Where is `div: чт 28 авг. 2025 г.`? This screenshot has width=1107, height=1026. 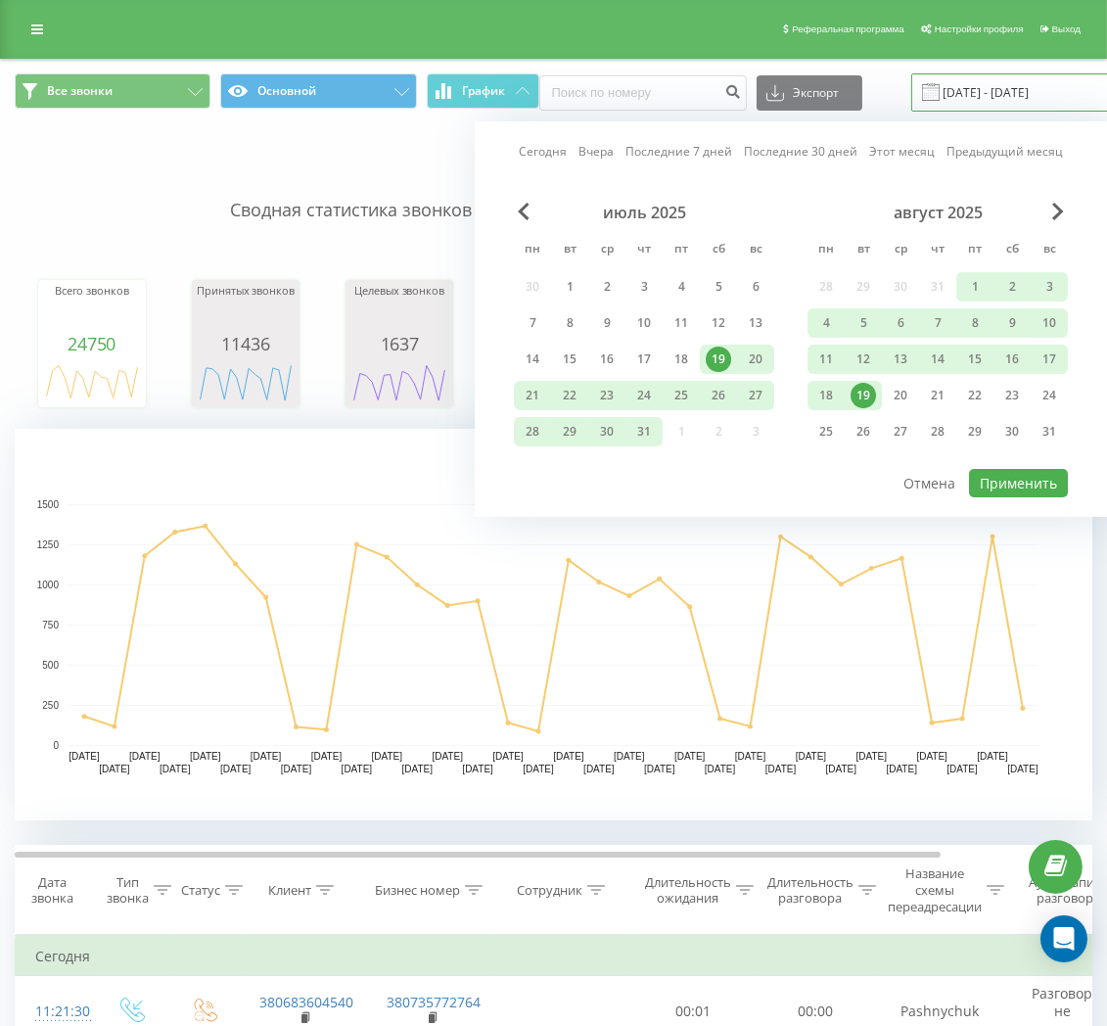 div: чт 28 авг. 2025 г. is located at coordinates (938, 432).